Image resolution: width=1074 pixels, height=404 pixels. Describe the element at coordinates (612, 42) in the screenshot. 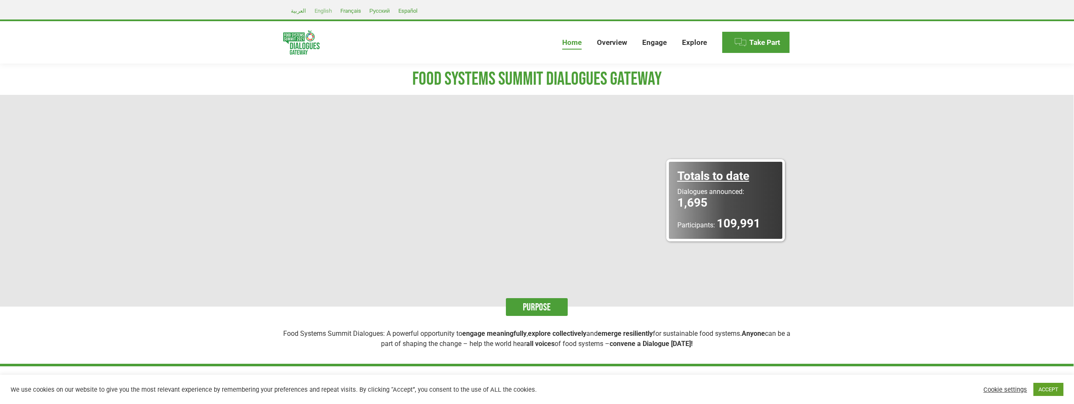

I see `span: Overview` at that location.